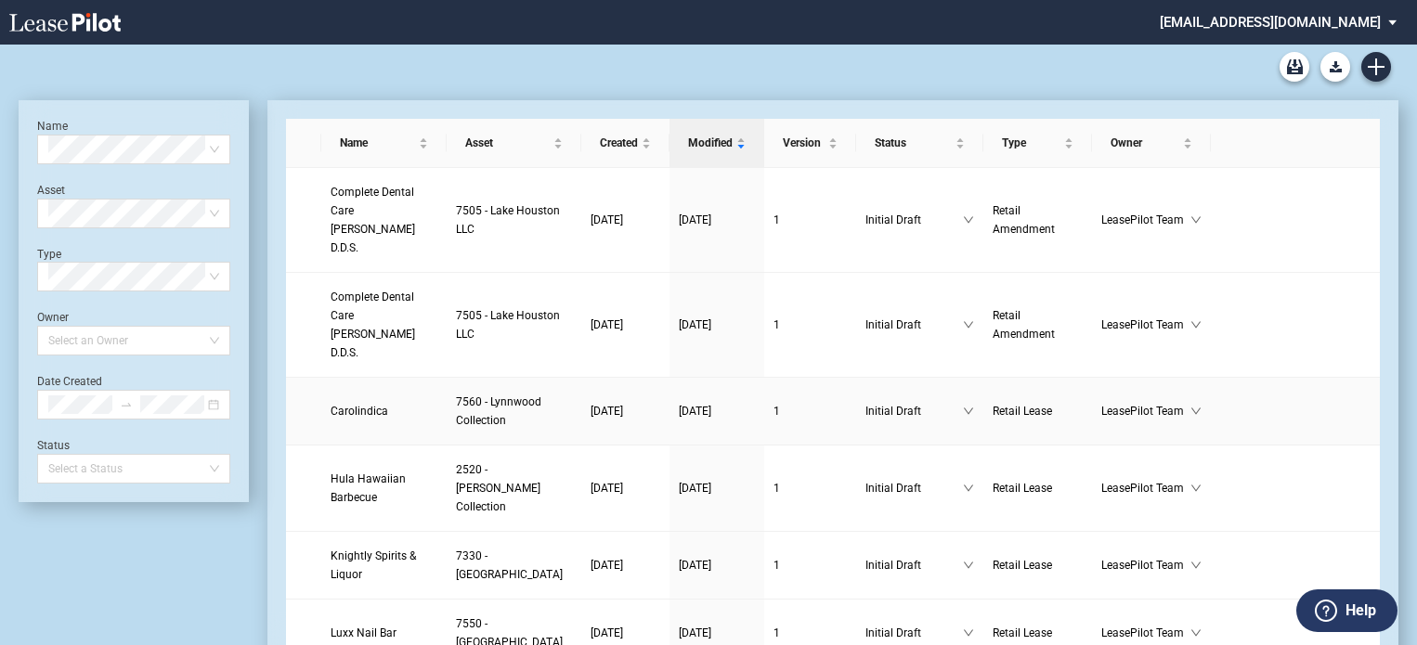 This screenshot has height=645, width=1417. Describe the element at coordinates (710, 143) in the screenshot. I see `span: Modified` at that location.